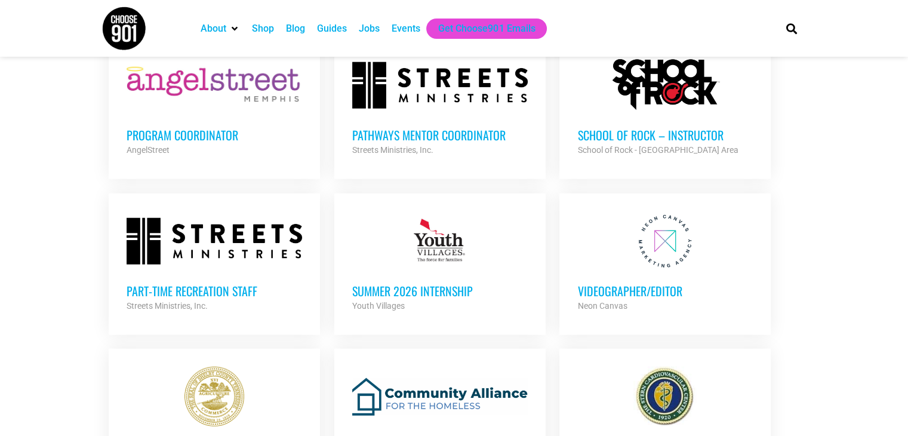 Image resolution: width=908 pixels, height=436 pixels. What do you see at coordinates (440, 262) in the screenshot?
I see `a: Summer 2026 Internship Youth Villages` at bounding box center [440, 262].